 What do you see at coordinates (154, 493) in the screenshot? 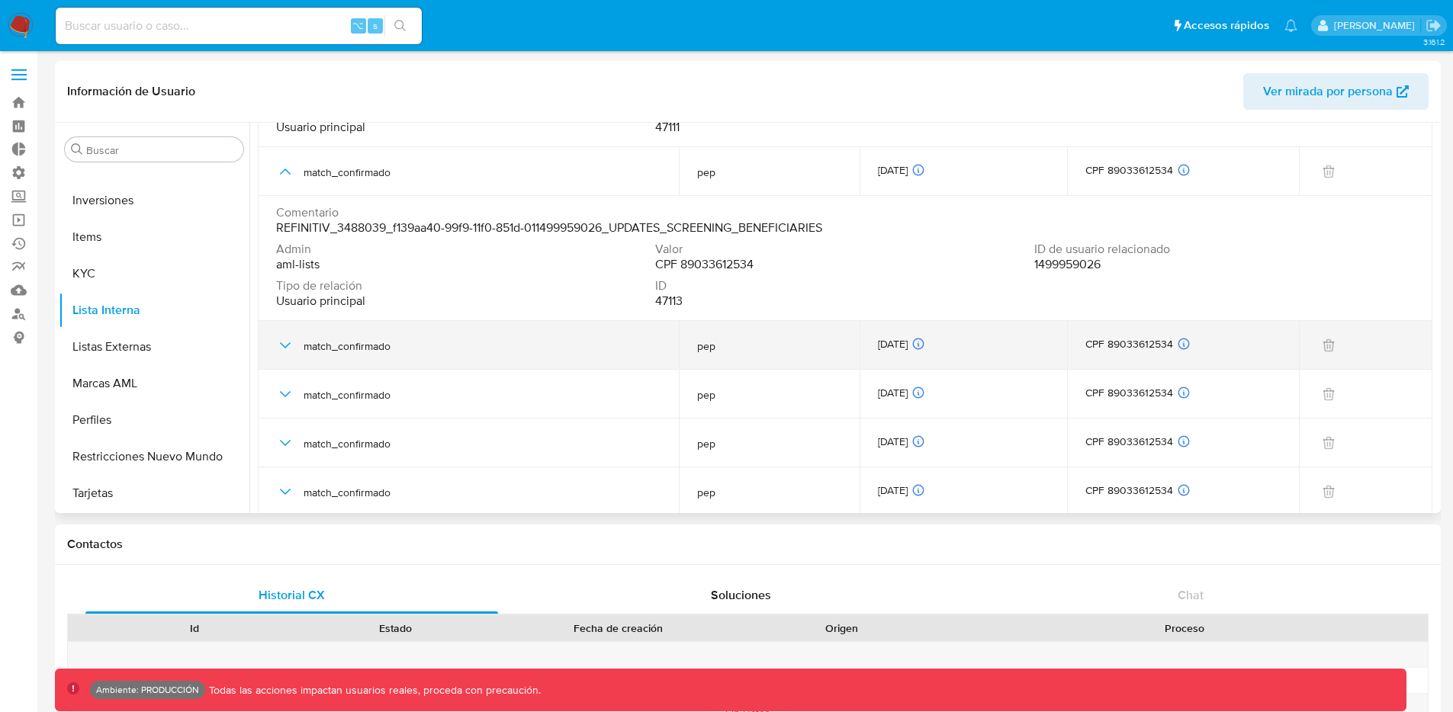
I see `button: Tarjetas` at bounding box center [154, 493].